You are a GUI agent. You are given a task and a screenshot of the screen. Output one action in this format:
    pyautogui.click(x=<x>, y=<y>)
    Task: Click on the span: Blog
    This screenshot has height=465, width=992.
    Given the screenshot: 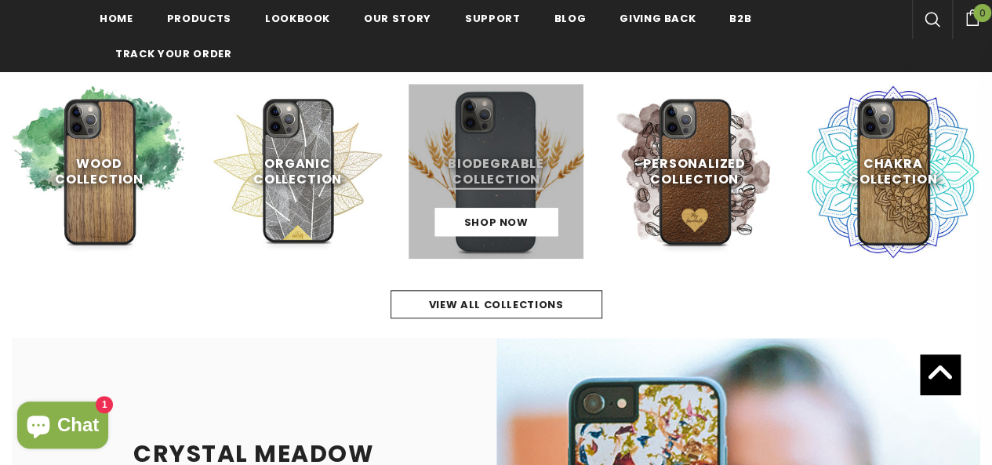 What is the action you would take?
    pyautogui.click(x=569, y=18)
    